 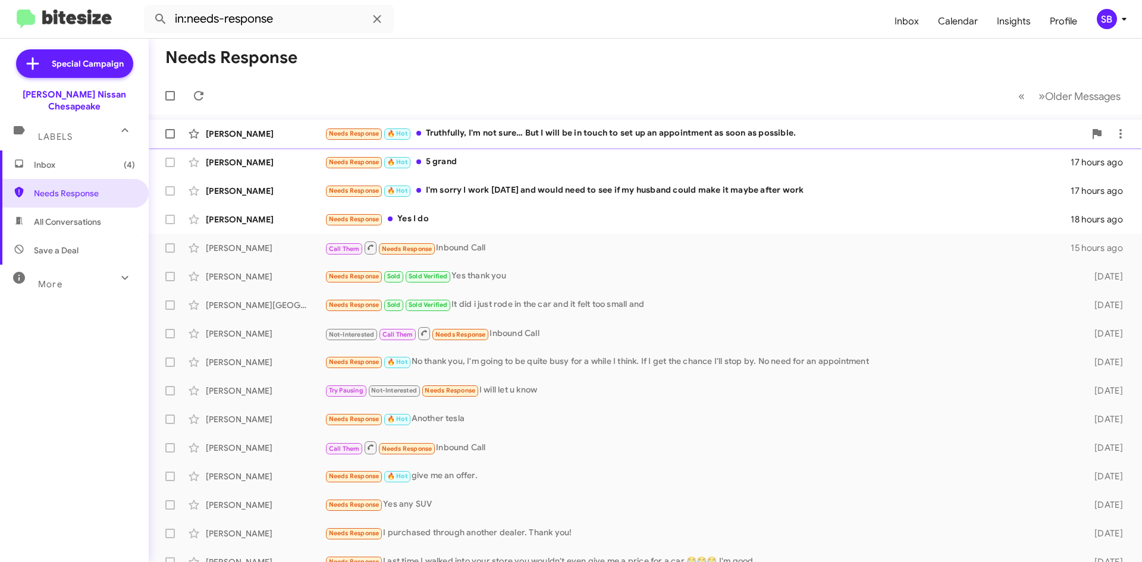 I want to click on div: Yes thank you, so click(x=700, y=276).